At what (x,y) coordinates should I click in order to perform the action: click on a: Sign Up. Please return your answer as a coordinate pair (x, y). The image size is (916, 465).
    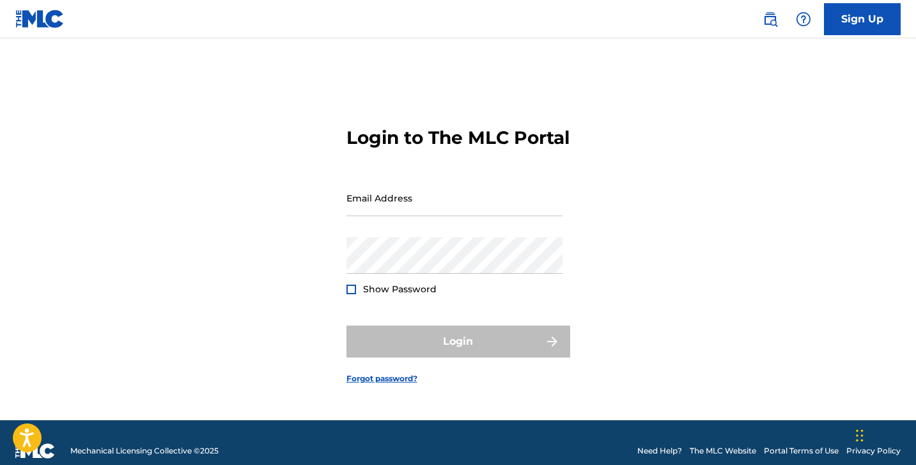
    Looking at the image, I should click on (863, 19).